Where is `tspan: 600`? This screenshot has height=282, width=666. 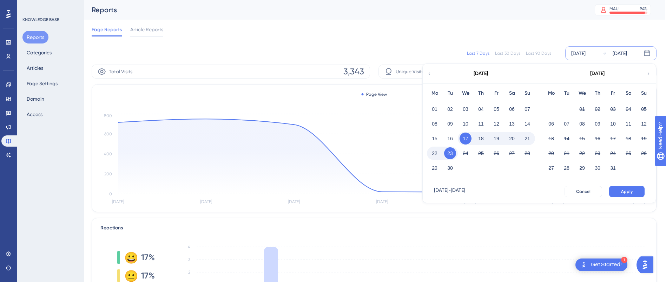 tspan: 600 is located at coordinates (108, 134).